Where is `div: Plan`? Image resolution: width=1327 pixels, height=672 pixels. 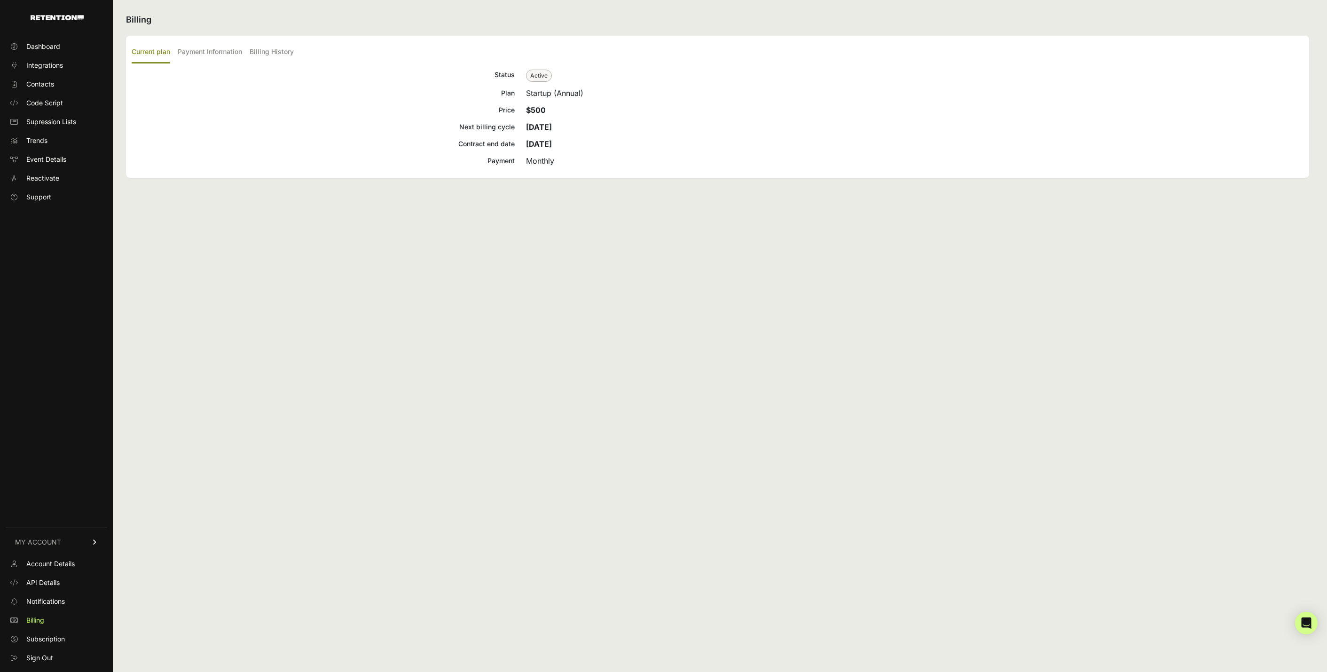
div: Plan is located at coordinates (323, 93).